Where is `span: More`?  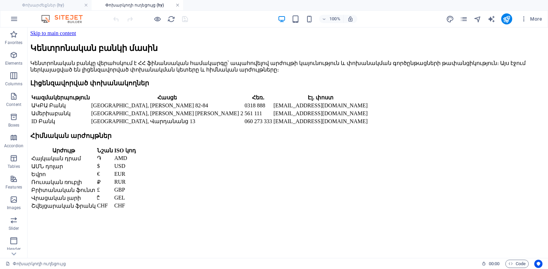 span: More is located at coordinates (531, 19).